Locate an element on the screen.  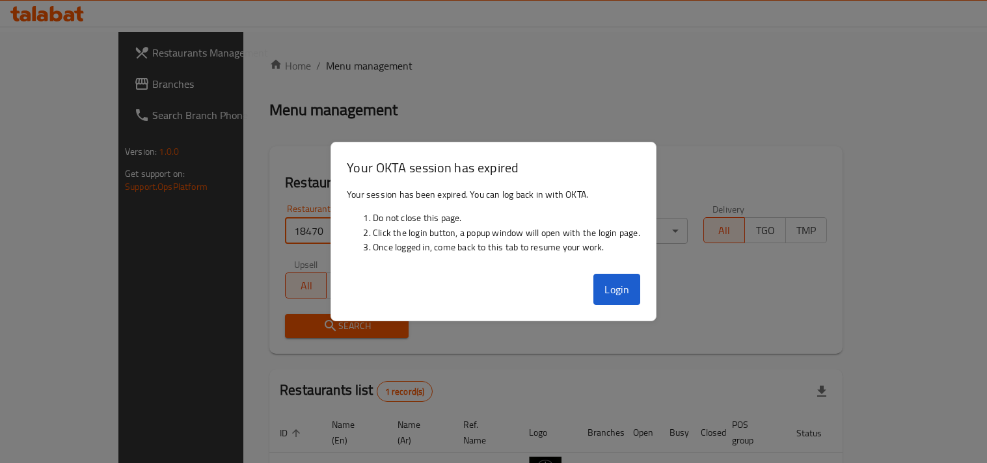
div: Your session has been expired. You can log back in with OKTA. is located at coordinates (493, 226).